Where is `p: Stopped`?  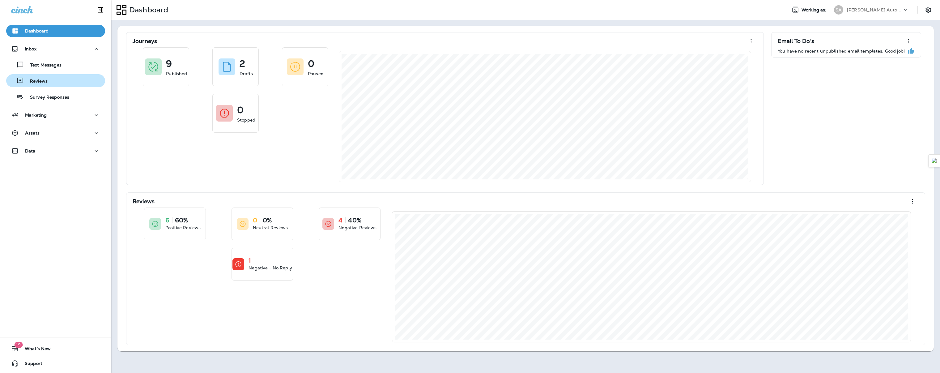 p: Stopped is located at coordinates (246, 120).